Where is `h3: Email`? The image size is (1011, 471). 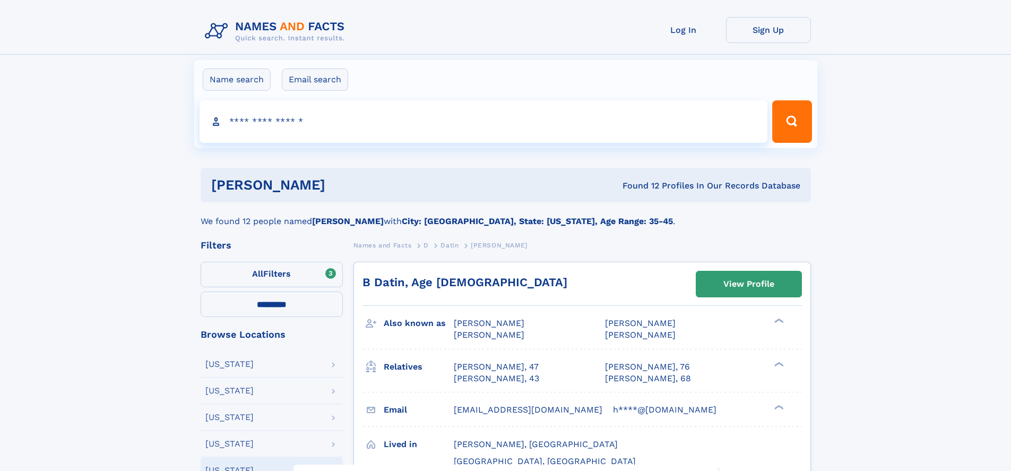
h3: Email is located at coordinates (419, 410).